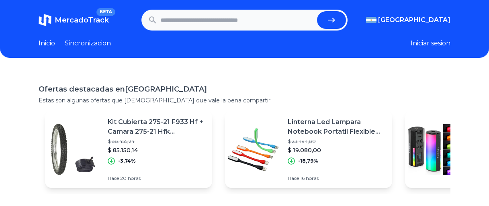  I want to click on p: $ 88.455,24, so click(157, 142).